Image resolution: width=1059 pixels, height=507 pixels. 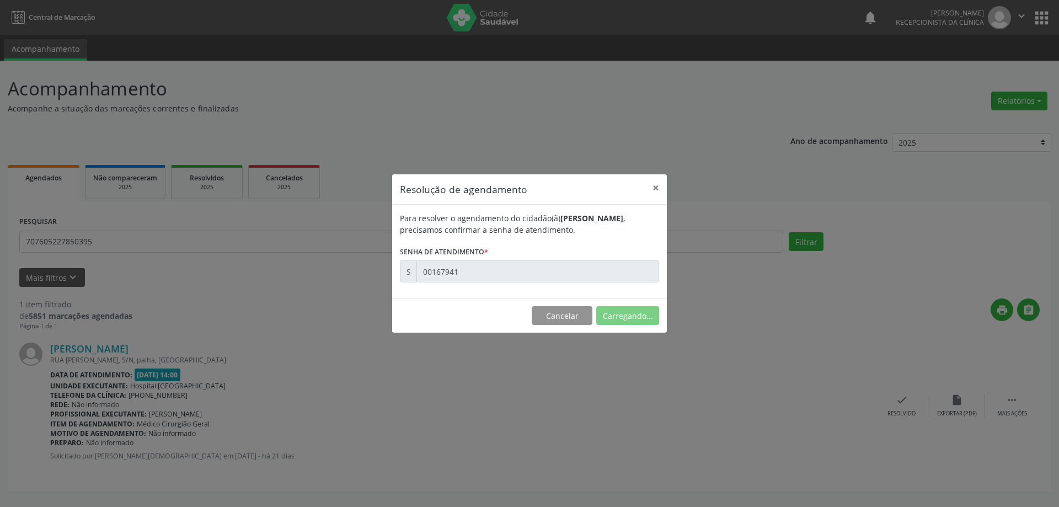 I want to click on div: Para resolver o agendamento do cidadão(ã) , precisamos confirmar a senha de atendimento., so click(x=530, y=224).